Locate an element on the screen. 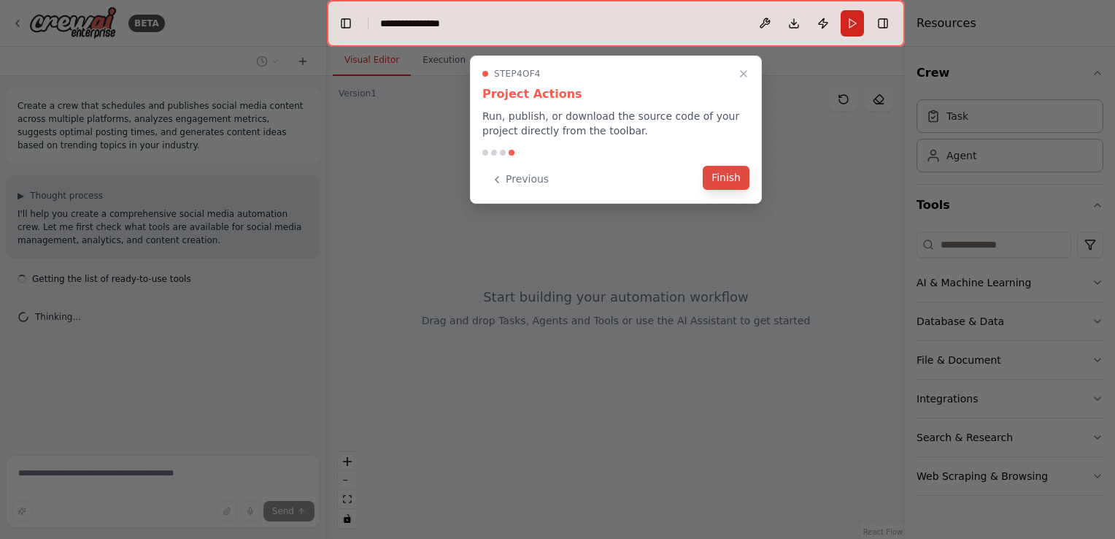  button: Finish is located at coordinates (726, 177).